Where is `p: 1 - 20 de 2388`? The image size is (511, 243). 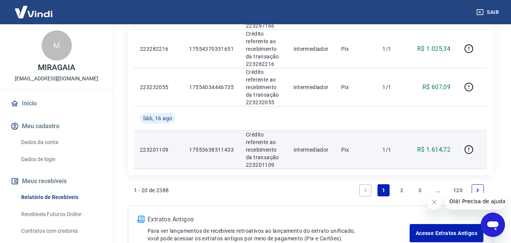 p: 1 - 20 de 2388 is located at coordinates (151, 190).